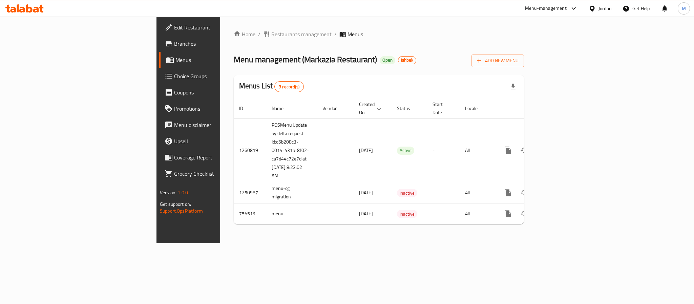 Image resolution: width=694 pixels, height=304 pixels. I want to click on span: Branches, so click(220, 44).